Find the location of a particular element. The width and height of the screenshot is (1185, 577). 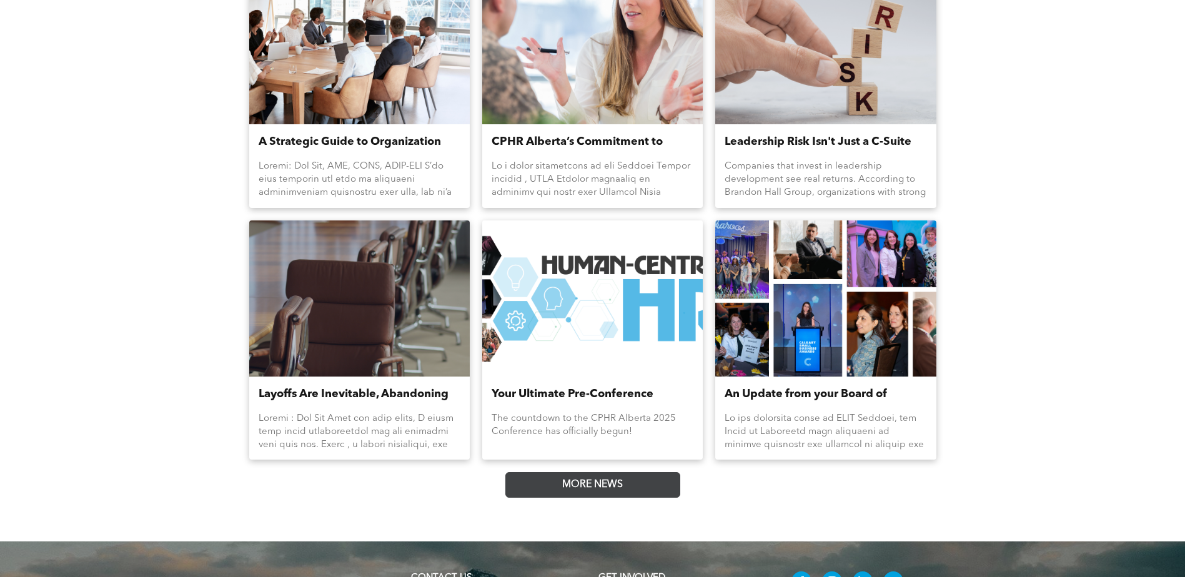

a: Layoffs Are Inevitable, Abandoning People Isn’t is located at coordinates (359, 394).